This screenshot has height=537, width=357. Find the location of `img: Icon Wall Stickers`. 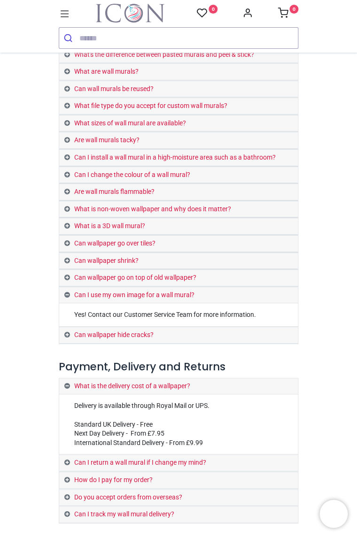

img: Icon Wall Stickers is located at coordinates (130, 13).